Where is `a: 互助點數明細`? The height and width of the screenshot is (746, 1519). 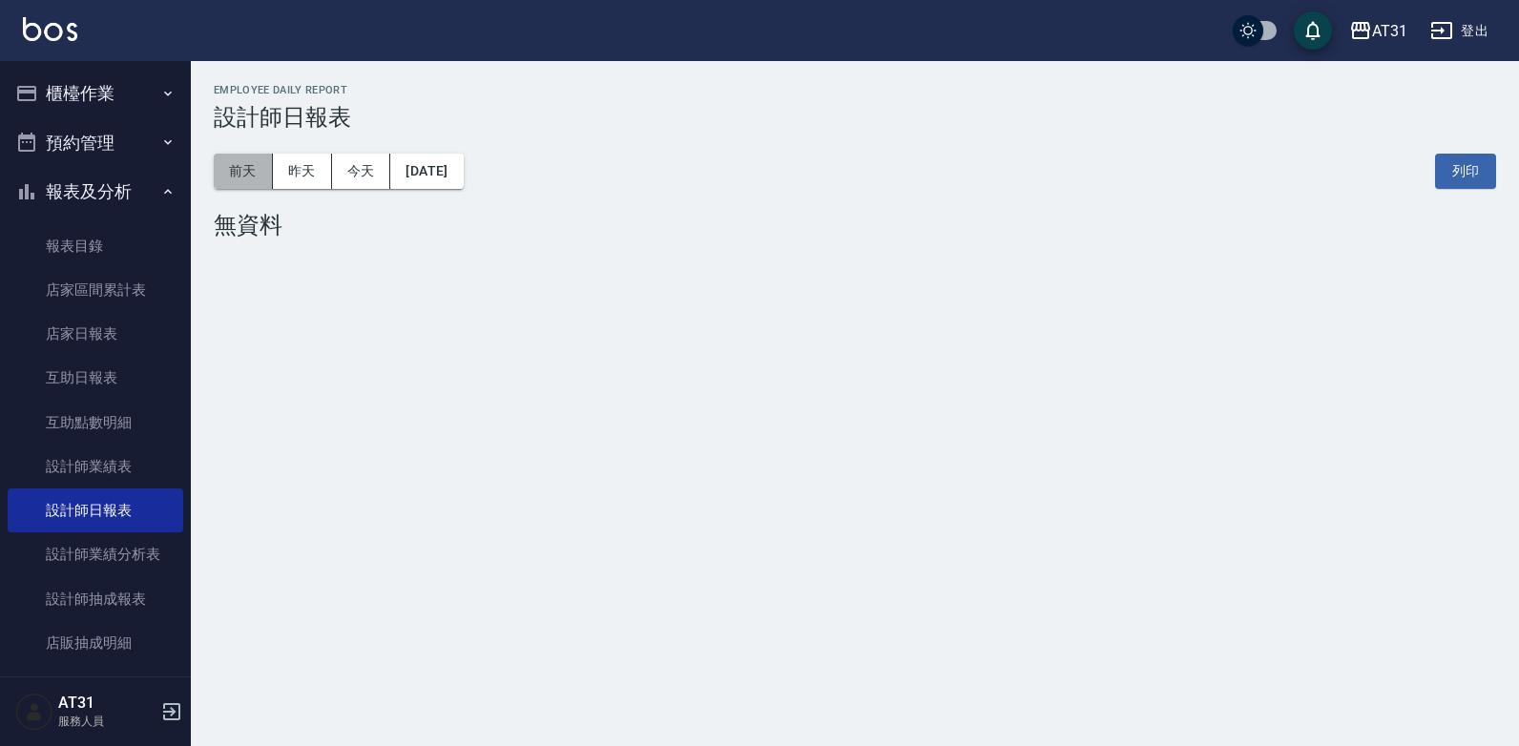
a: 互助點數明細 is located at coordinates (95, 423).